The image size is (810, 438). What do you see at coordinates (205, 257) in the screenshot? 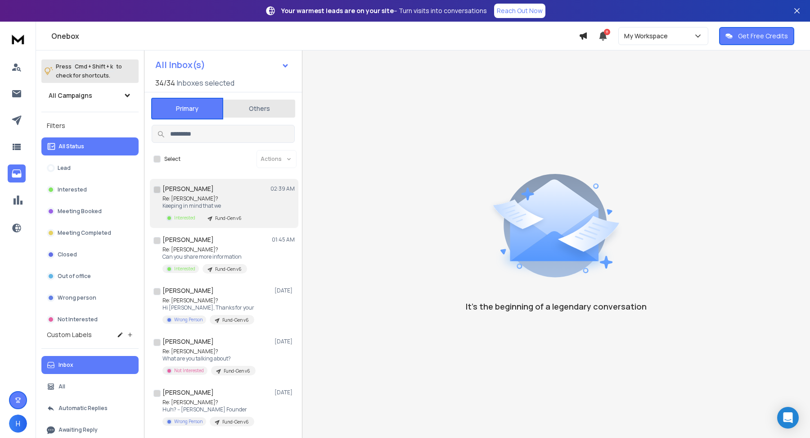
I see `p: Can you share more information` at bounding box center [205, 257].